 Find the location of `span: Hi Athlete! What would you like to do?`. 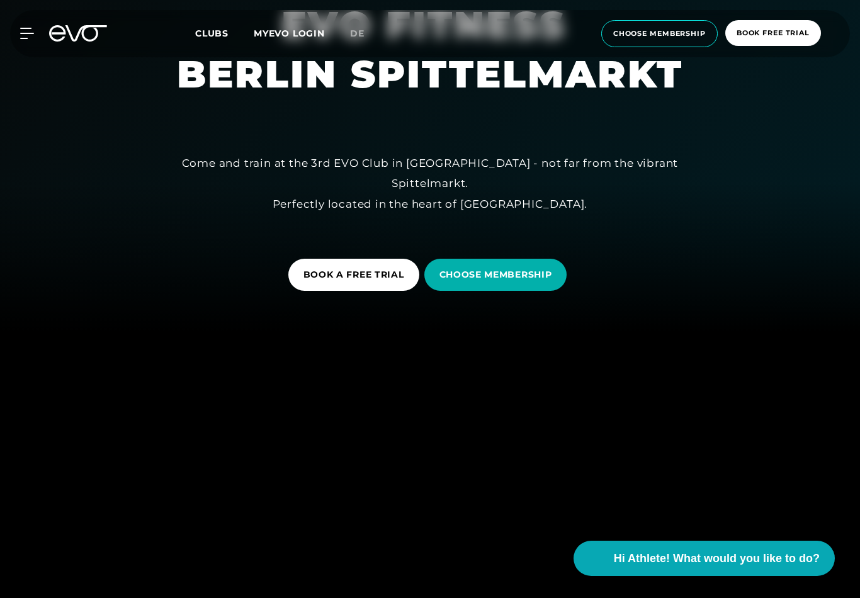

span: Hi Athlete! What would you like to do? is located at coordinates (716, 558).